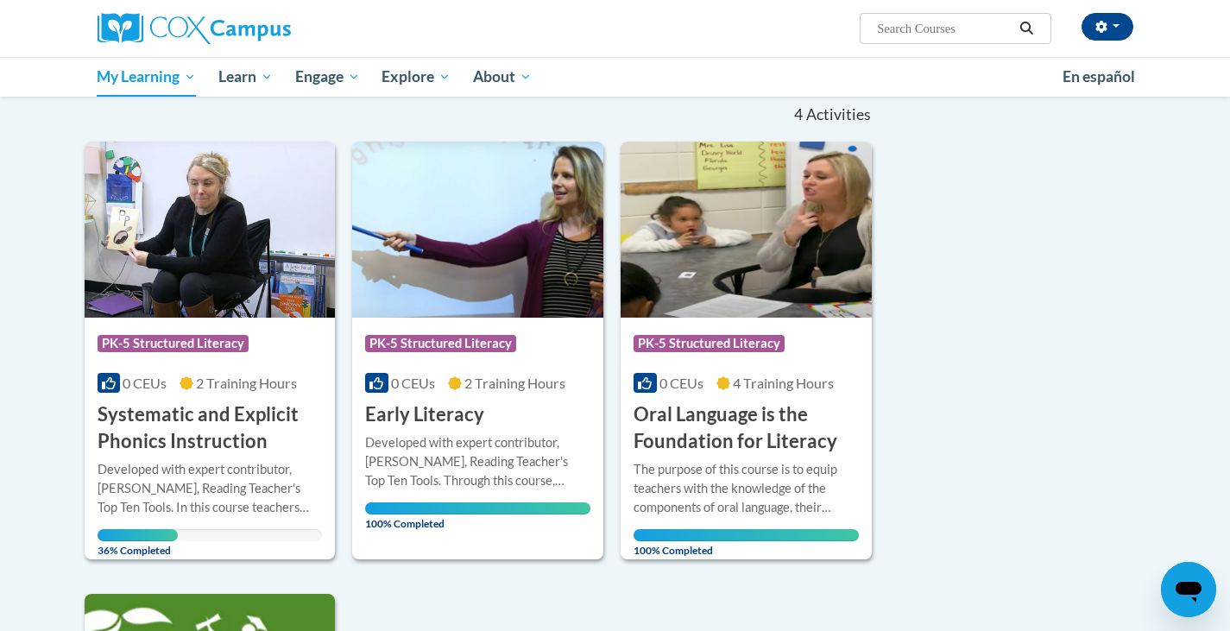 Image resolution: width=1230 pixels, height=631 pixels. What do you see at coordinates (746, 428) in the screenshot?
I see `h3: Oral Language is the Foundation for Literacy` at bounding box center [746, 428].